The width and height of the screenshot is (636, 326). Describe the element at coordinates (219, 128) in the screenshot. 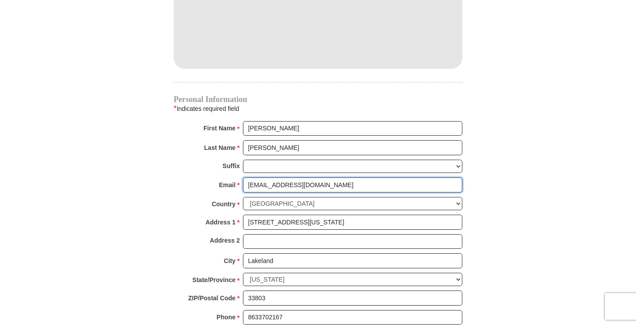

I see `strong: First Name` at that location.